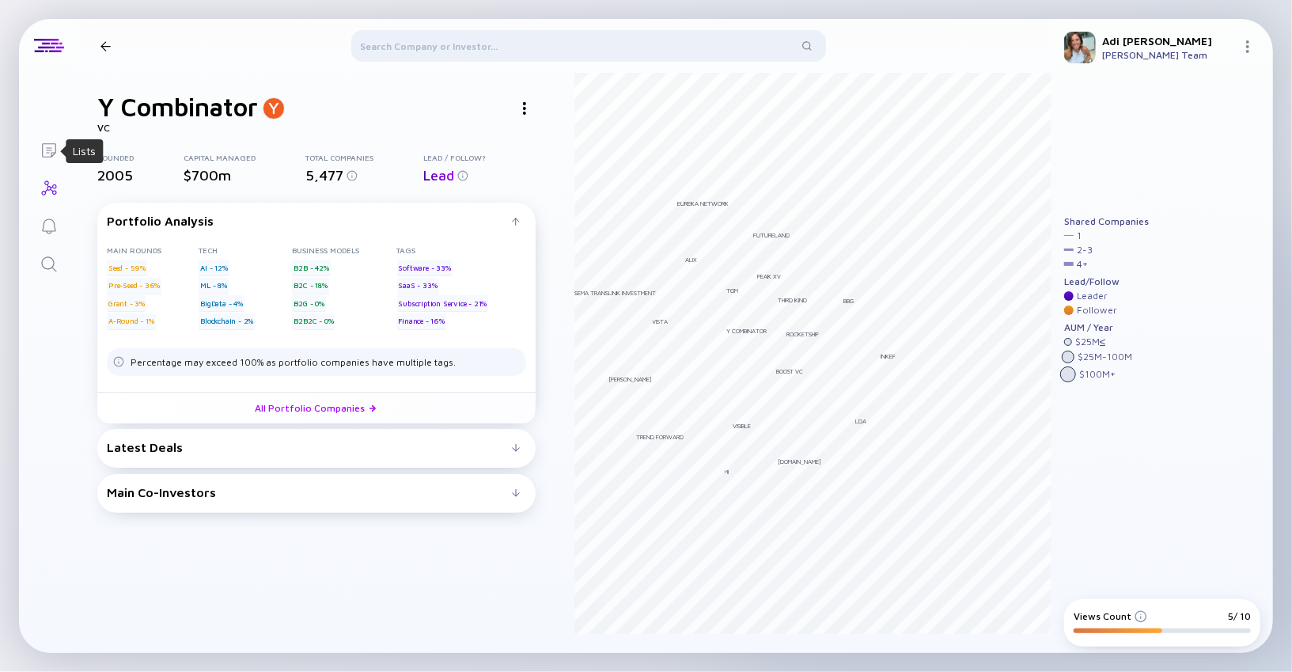  What do you see at coordinates (690, 259) in the screenshot?
I see `div: Alix` at bounding box center [690, 259].